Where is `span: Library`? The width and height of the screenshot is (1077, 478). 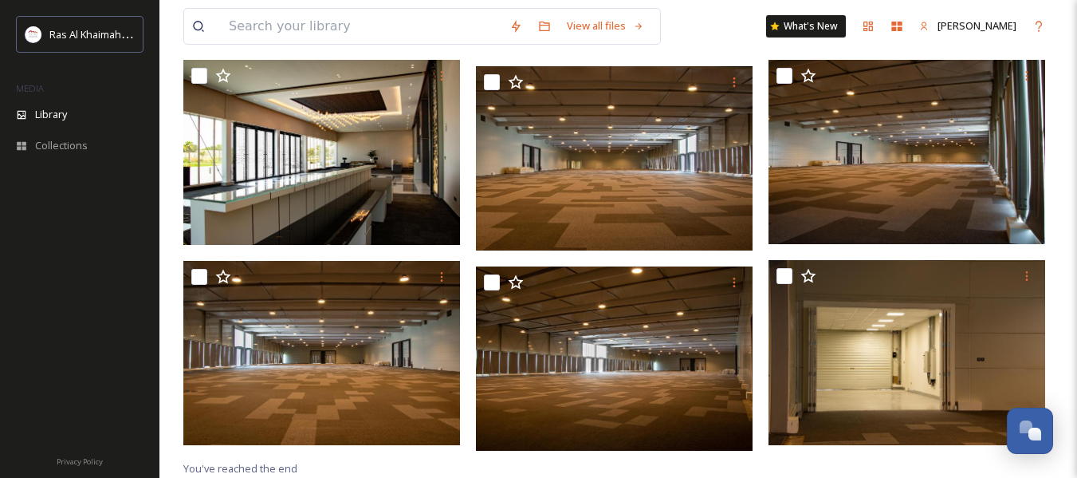
span: Library is located at coordinates (51, 114).